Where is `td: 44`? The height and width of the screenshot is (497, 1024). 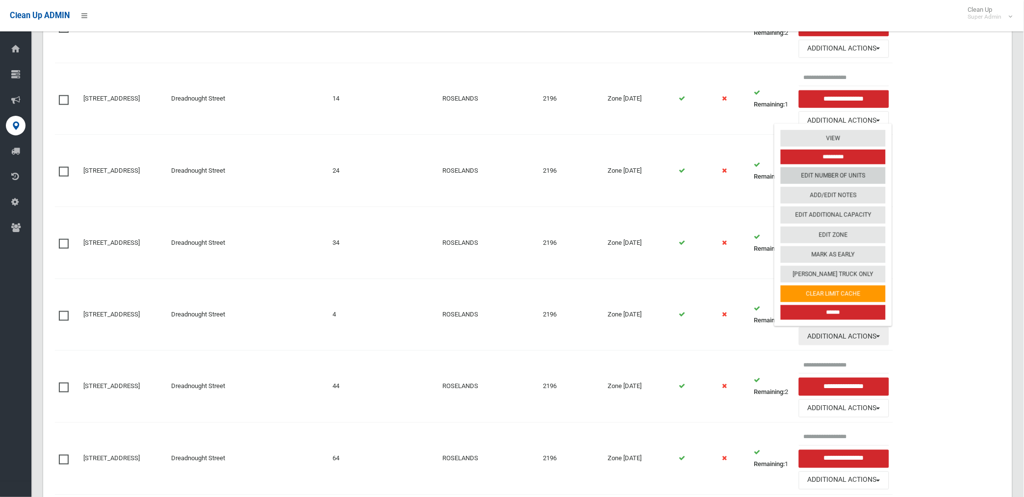 td: 44 is located at coordinates (350, 386).